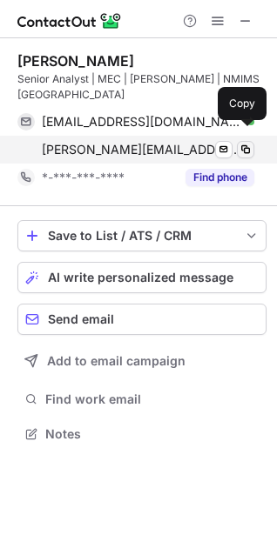 The image size is (277, 555). I want to click on button: AI write personalized message, so click(142, 277).